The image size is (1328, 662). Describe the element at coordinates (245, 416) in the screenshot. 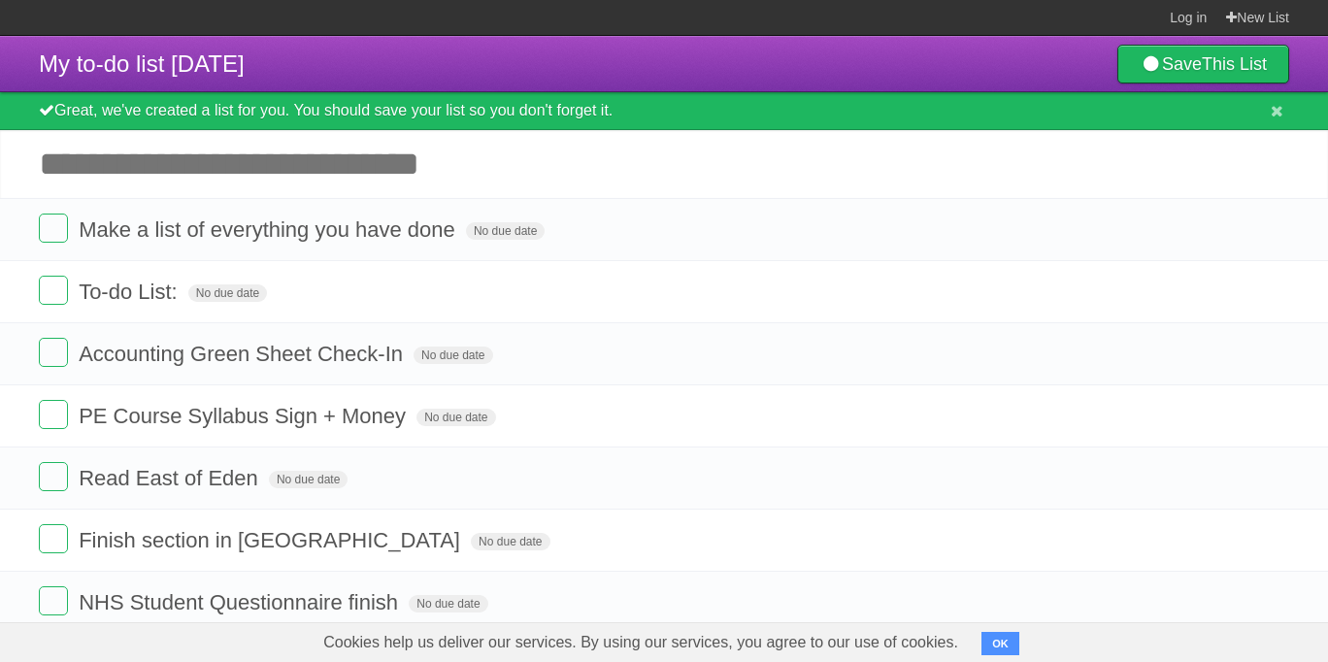

I see `span: PE Course Syllabus Sign + Money` at that location.